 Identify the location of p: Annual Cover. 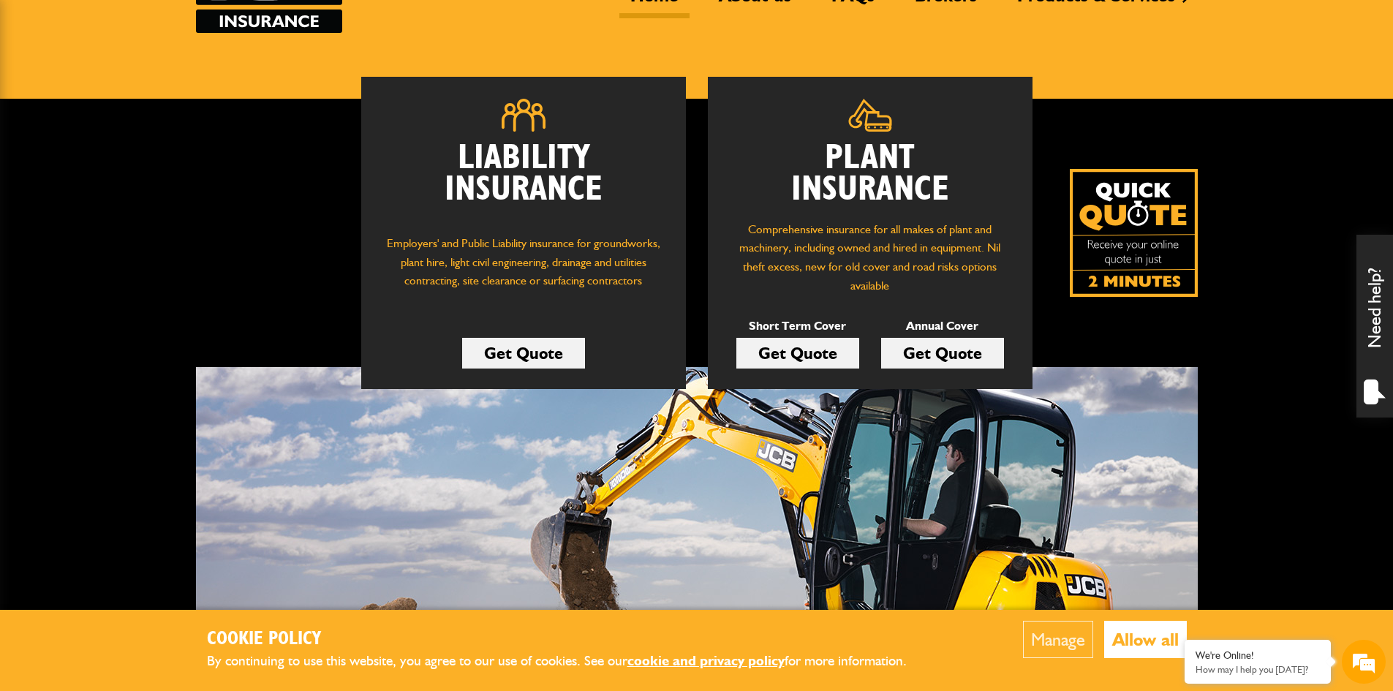
(943, 326).